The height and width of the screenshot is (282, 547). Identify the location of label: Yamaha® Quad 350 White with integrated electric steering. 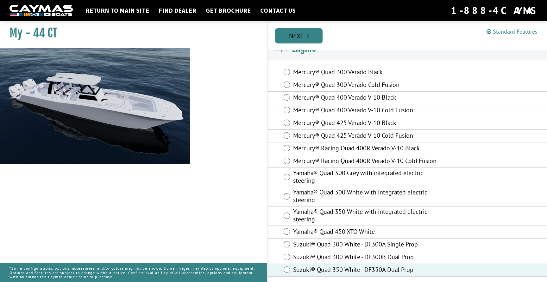
(369, 216).